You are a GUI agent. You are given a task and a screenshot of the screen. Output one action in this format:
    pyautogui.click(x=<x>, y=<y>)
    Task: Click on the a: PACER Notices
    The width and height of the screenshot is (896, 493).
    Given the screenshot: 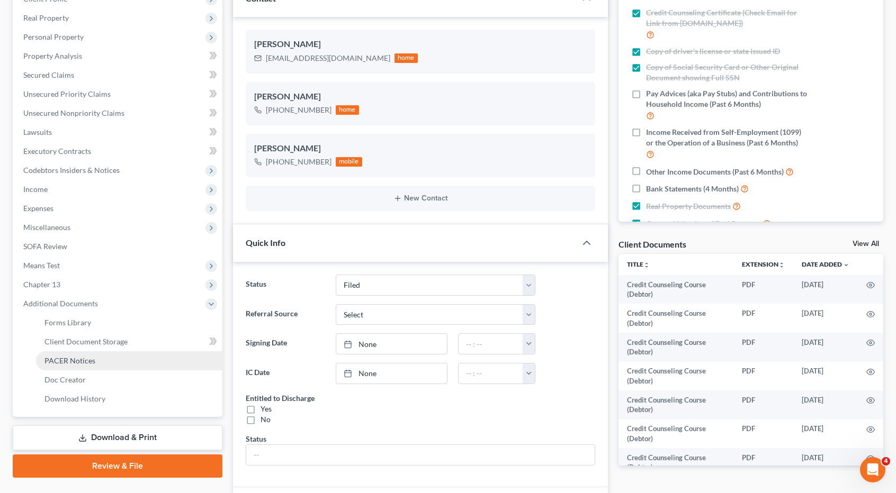 What is the action you would take?
    pyautogui.click(x=129, y=361)
    